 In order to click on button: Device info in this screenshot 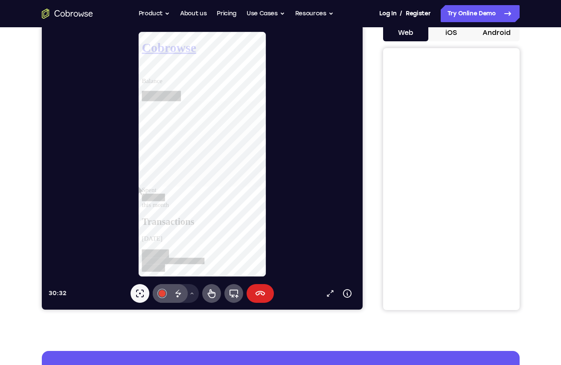, I will do `click(305, 269)`.